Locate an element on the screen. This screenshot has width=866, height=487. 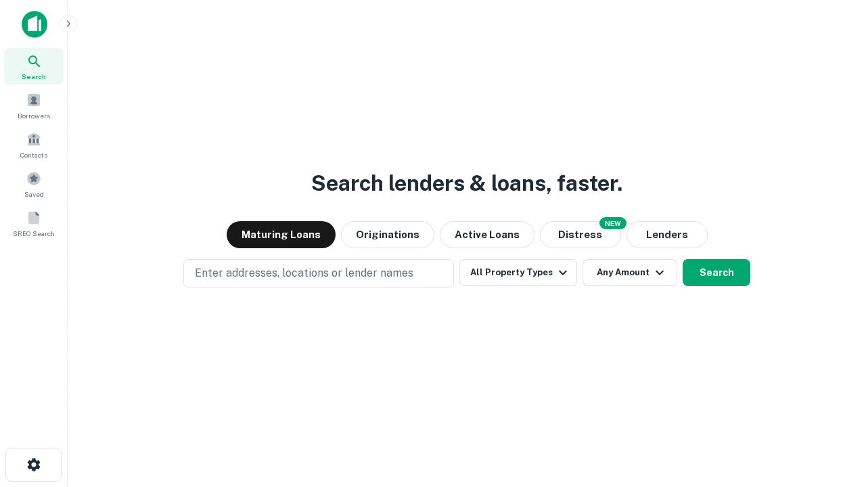
button: All Property Types is located at coordinates (518, 273).